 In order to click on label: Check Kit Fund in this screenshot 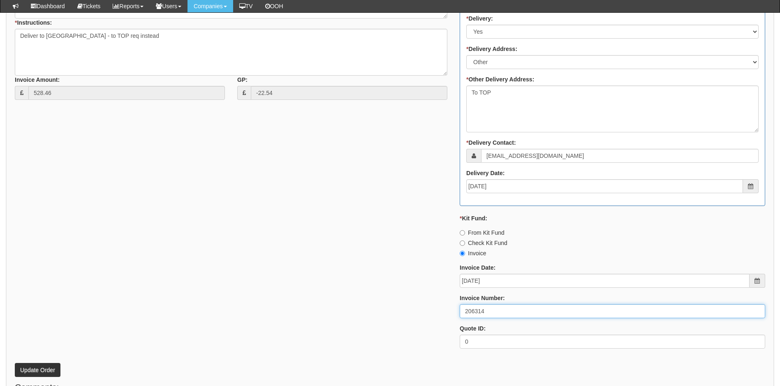, I will do `click(484, 243)`.